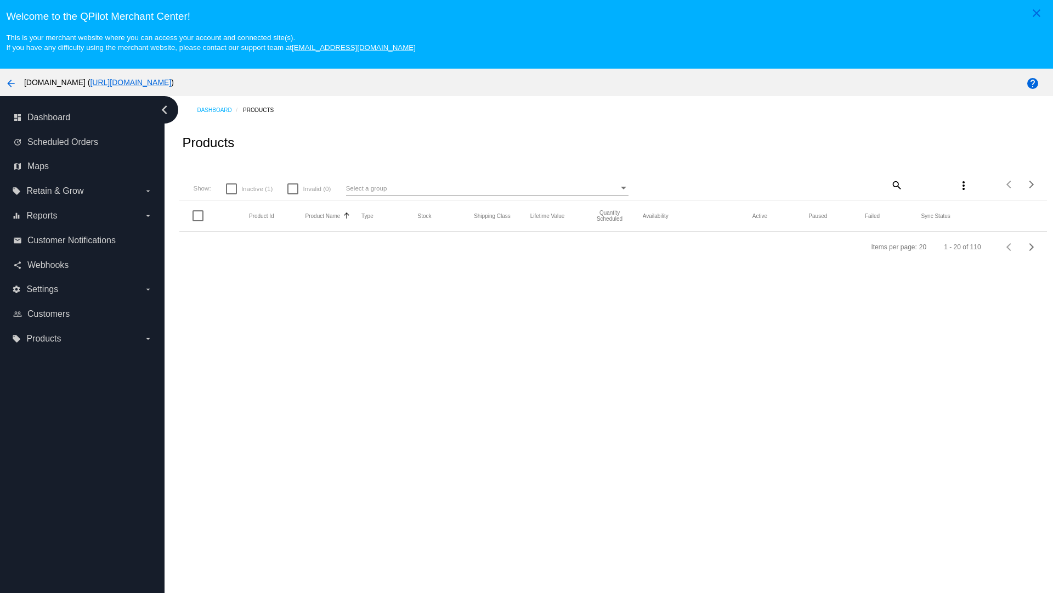  Describe the element at coordinates (1033, 83) in the screenshot. I see `mat-icon: help` at that location.